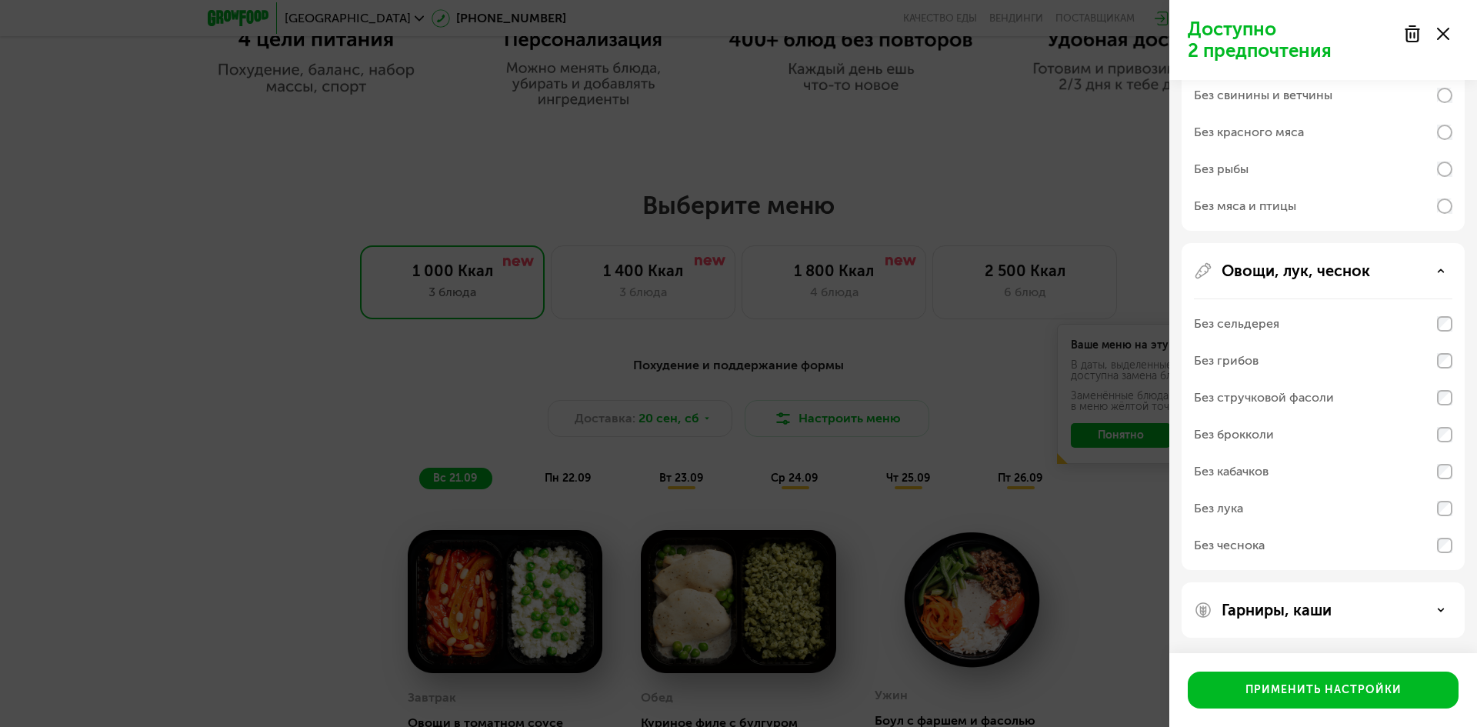 This screenshot has height=727, width=1477. I want to click on div: Без кабачков, so click(1231, 472).